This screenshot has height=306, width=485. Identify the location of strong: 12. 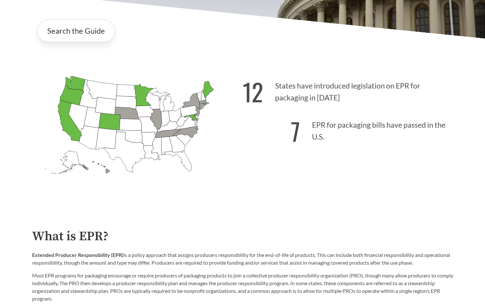
(253, 91).